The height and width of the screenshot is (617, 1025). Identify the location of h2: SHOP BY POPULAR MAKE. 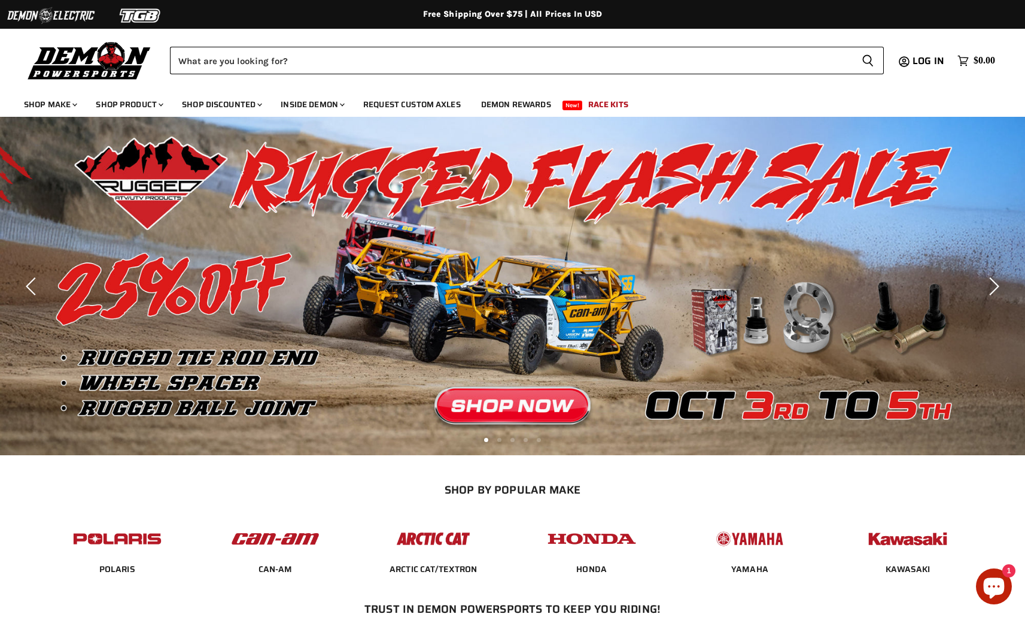
(512, 489).